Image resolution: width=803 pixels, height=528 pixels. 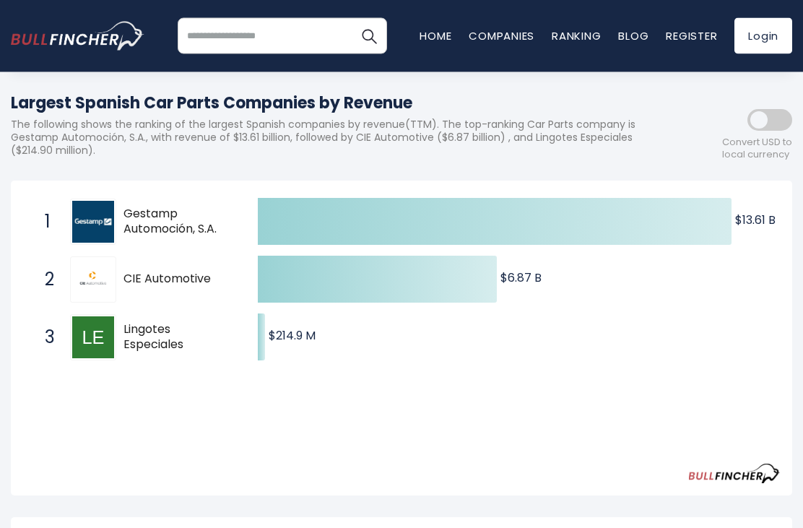 What do you see at coordinates (336, 138) in the screenshot?
I see `p: The following shows the ranking of the largest Spanish companies by revenue(TTM). The top-ranking...` at bounding box center [336, 138].